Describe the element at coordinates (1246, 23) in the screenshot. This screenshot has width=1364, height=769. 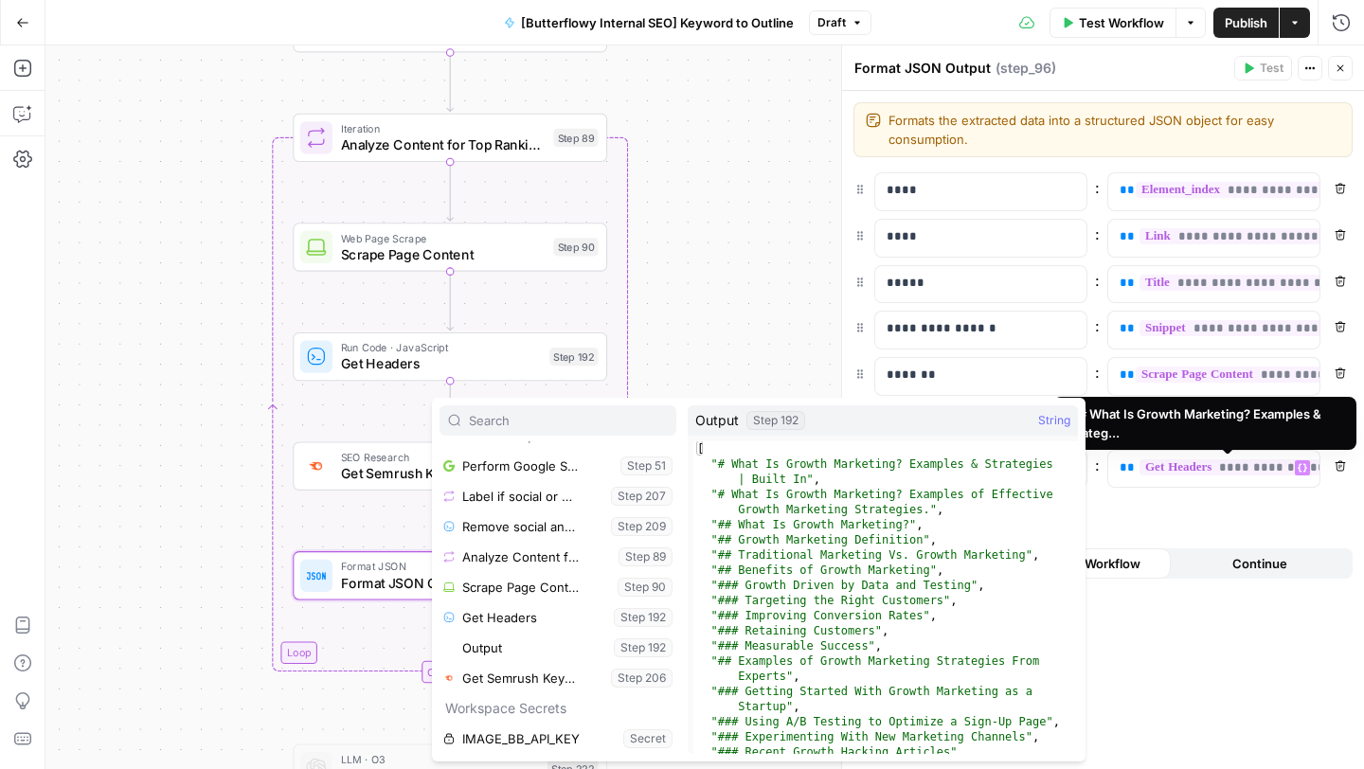
I see `span: Publish` at that location.